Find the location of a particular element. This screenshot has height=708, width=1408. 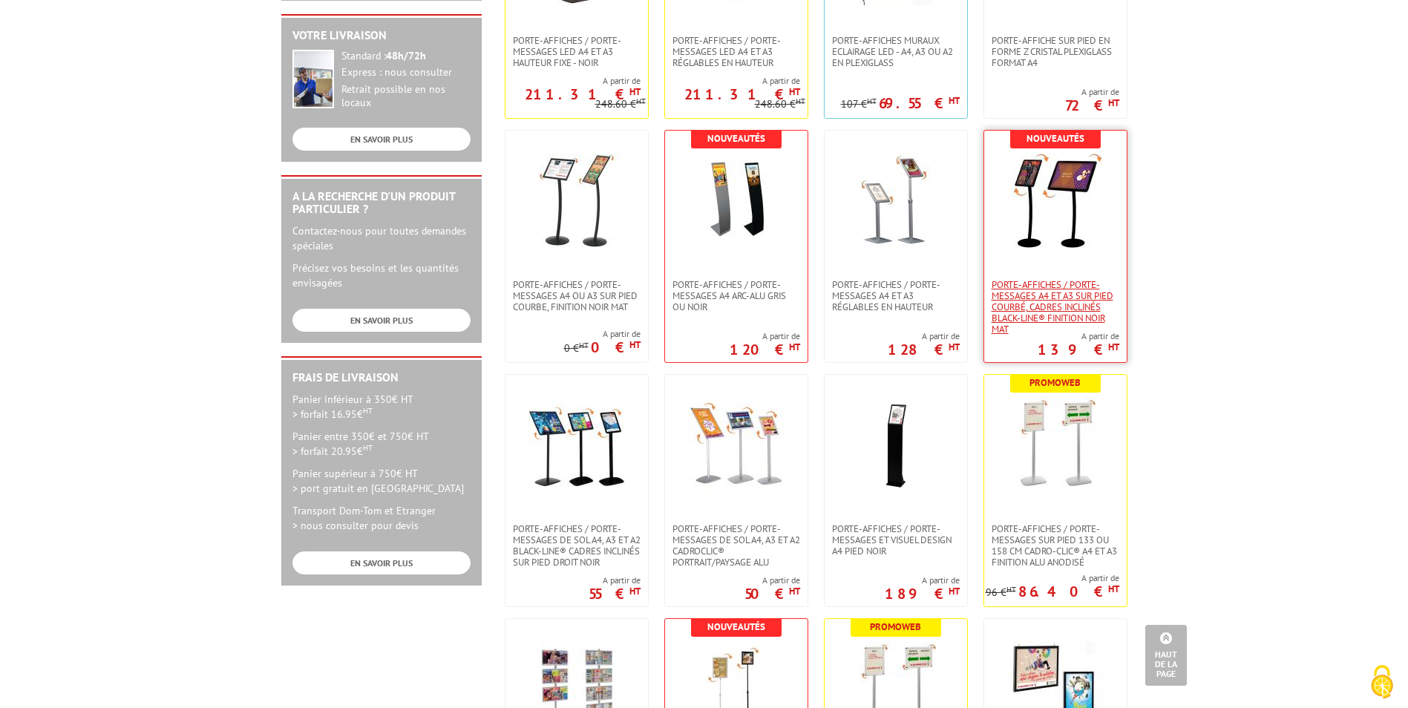

a: Porte-Affiches Muraux Eclairage LED - A4, A3 ou A2 en plexiglass is located at coordinates (896, 51).